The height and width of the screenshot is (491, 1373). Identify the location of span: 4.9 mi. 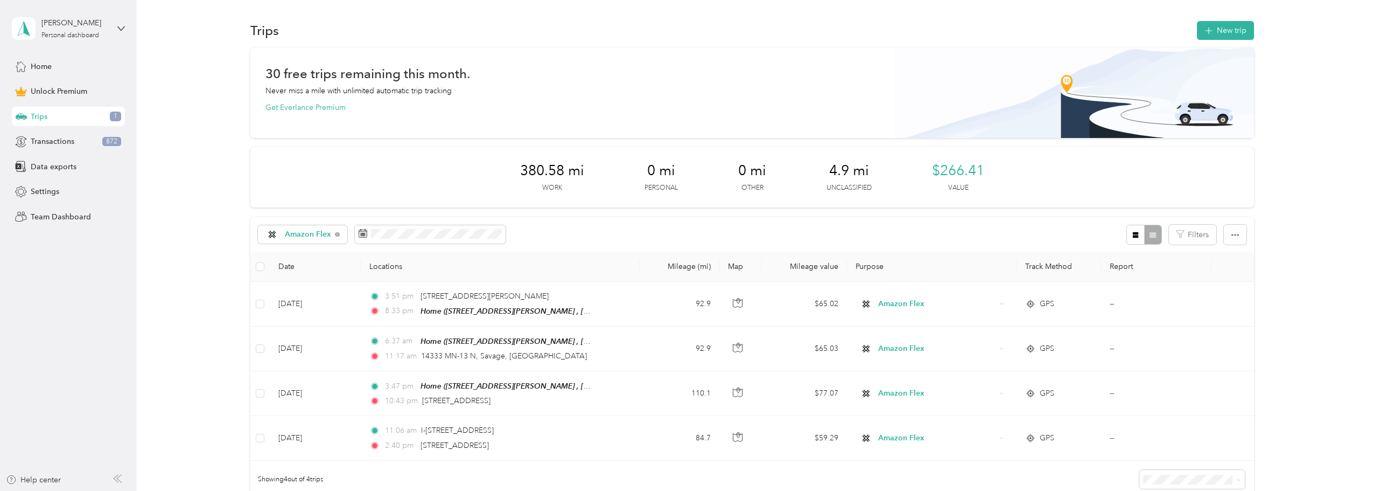
(849, 171).